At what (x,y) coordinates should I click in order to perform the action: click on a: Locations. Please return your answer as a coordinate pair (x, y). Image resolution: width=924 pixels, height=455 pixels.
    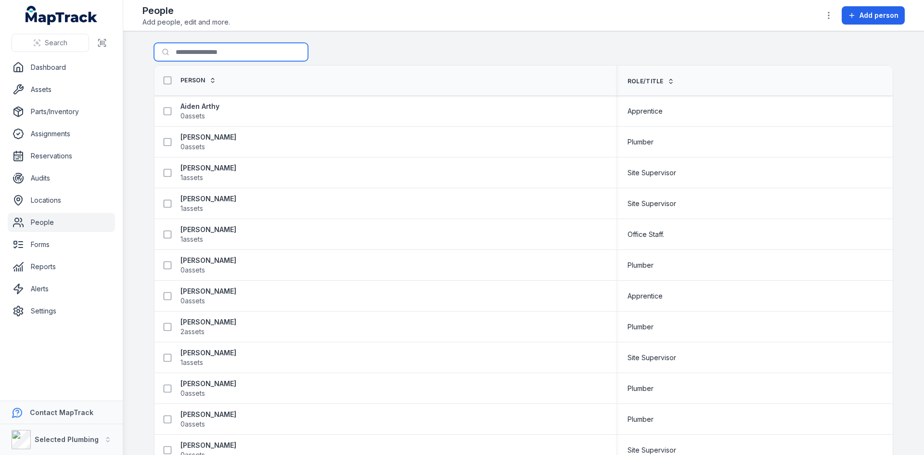
    Looking at the image, I should click on (61, 200).